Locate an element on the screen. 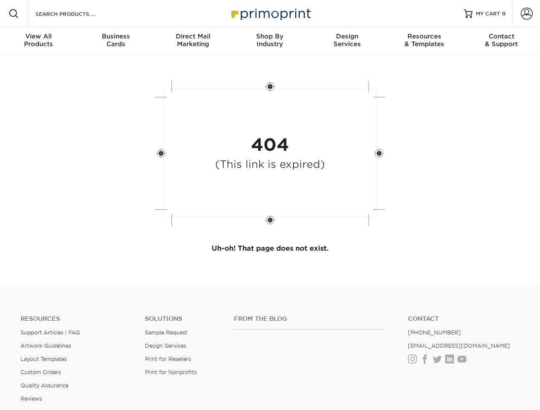 This screenshot has height=410, width=540. span: Shop By is located at coordinates (270, 36).